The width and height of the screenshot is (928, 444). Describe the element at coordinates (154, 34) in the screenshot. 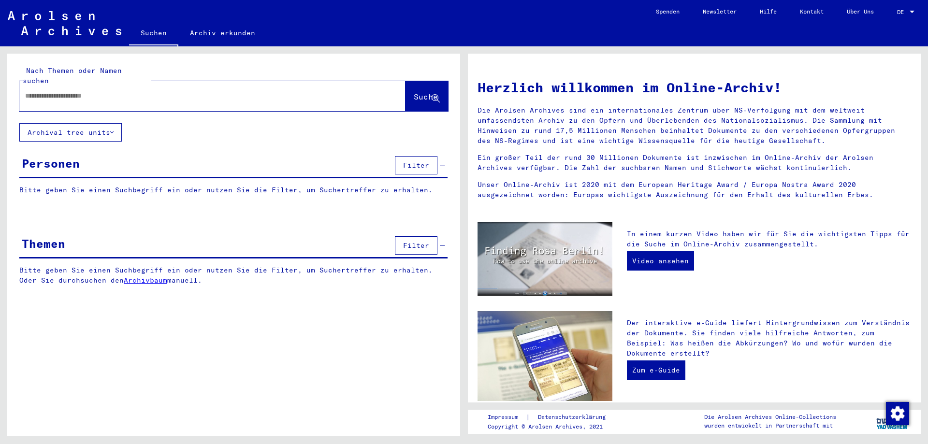

I see `a: Suchen` at that location.